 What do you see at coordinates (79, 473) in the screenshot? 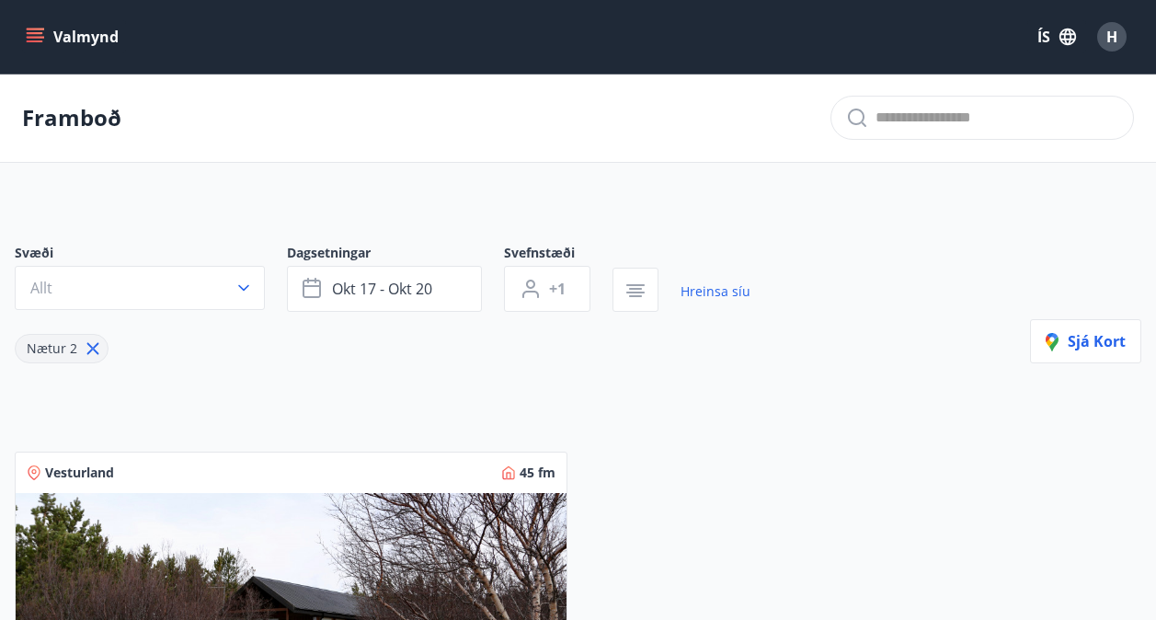
I see `span: Vesturland` at bounding box center [79, 473].